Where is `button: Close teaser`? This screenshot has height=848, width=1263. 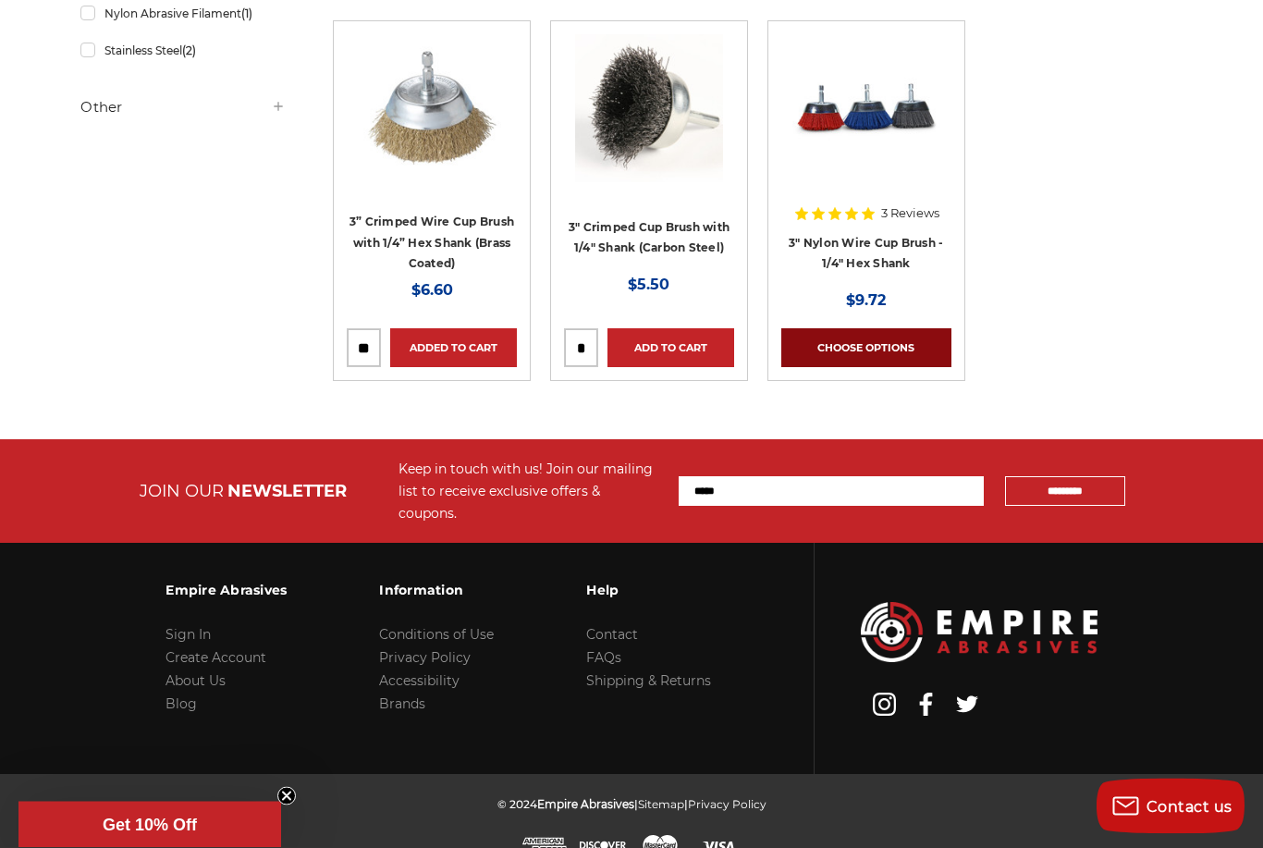
button: Close teaser is located at coordinates (287, 796).